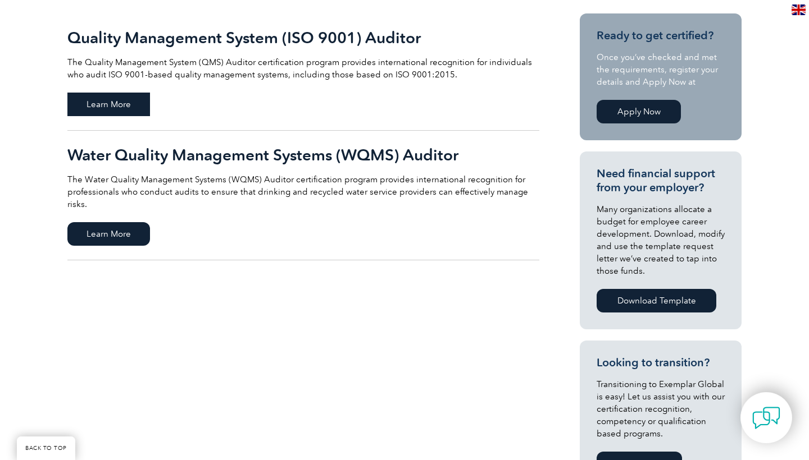 This screenshot has height=460, width=809. I want to click on h2: Water Quality Management Systems (WQMS) Auditor, so click(303, 155).